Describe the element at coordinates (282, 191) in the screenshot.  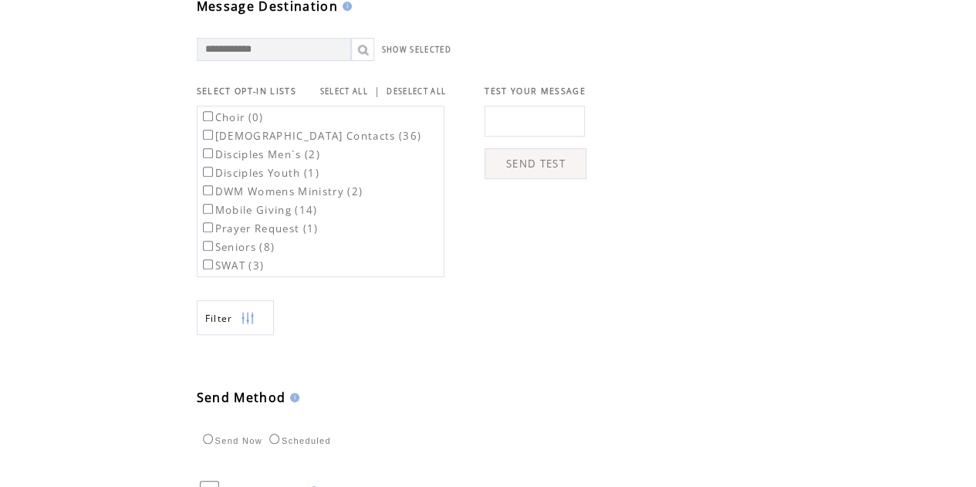
I see `label: DWM Womens Ministry (2)` at that location.